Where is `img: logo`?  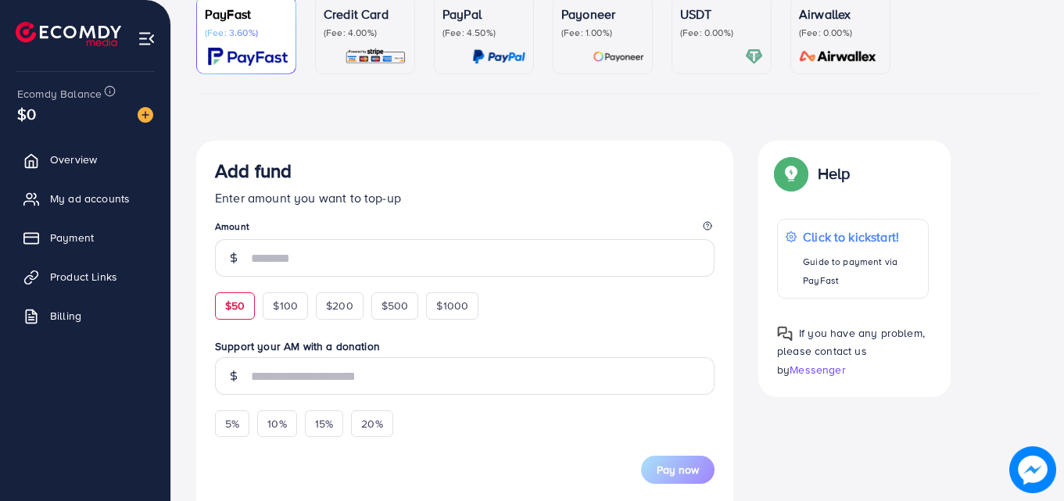 img: logo is located at coordinates (68, 34).